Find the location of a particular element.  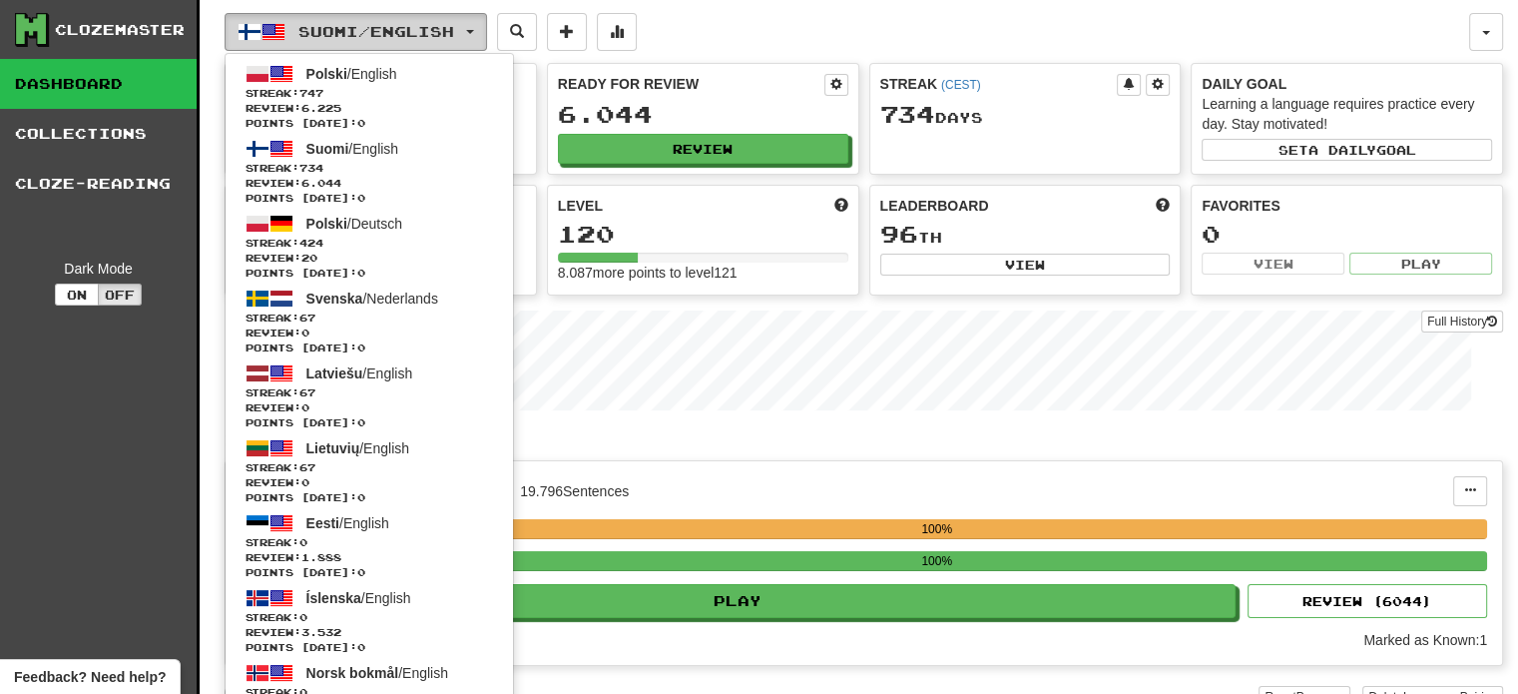

div: 6.044 is located at coordinates (703, 114).